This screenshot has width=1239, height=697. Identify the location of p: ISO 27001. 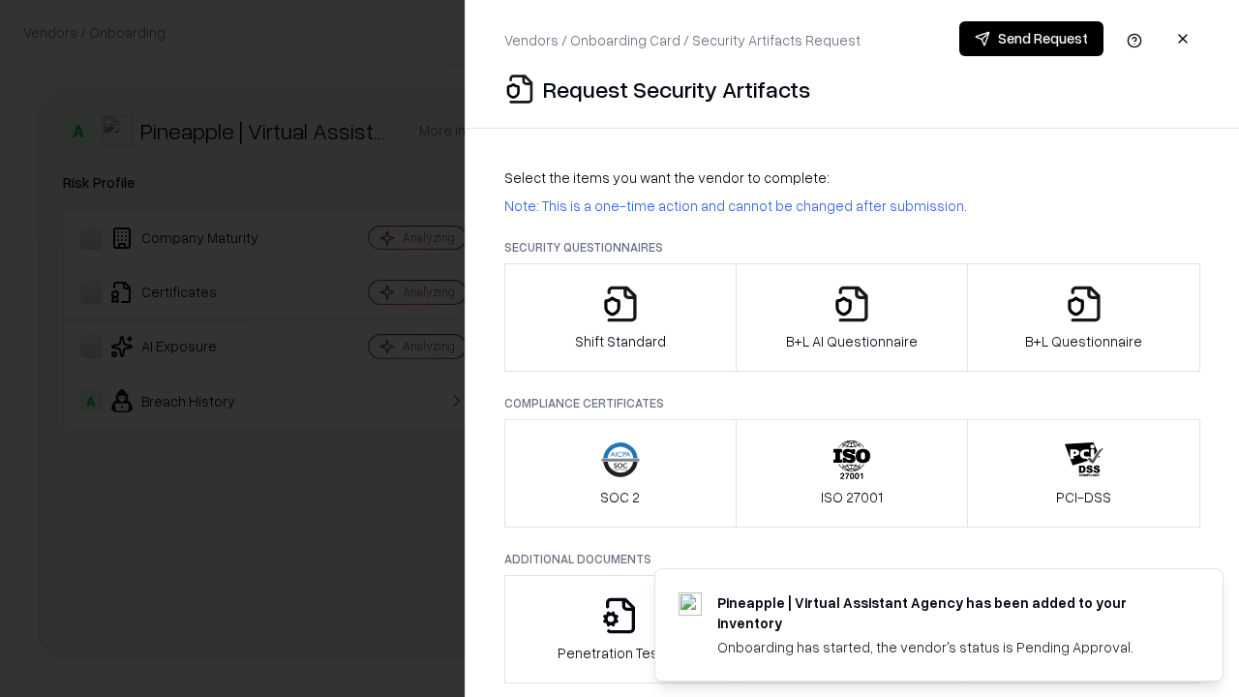
(852, 496).